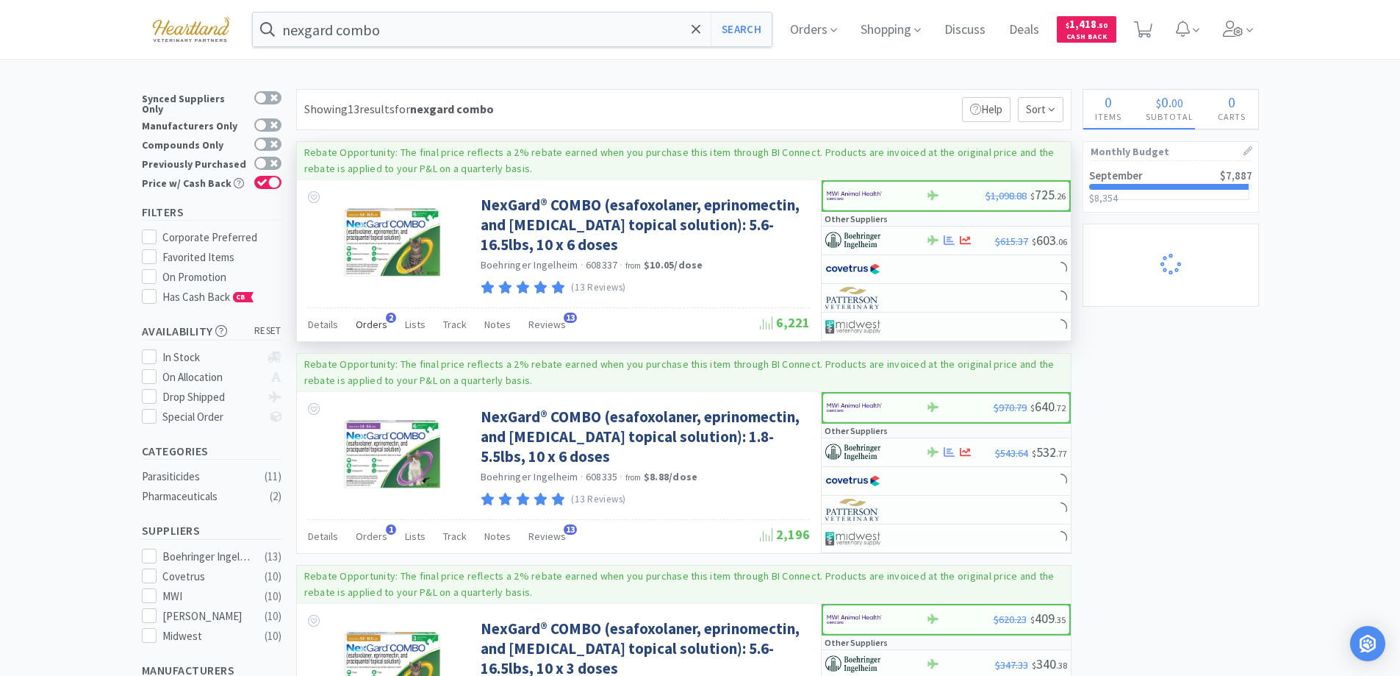 This screenshot has width=1400, height=676. Describe the element at coordinates (276, 496) in the screenshot. I see `div: ( 2 )` at that location.